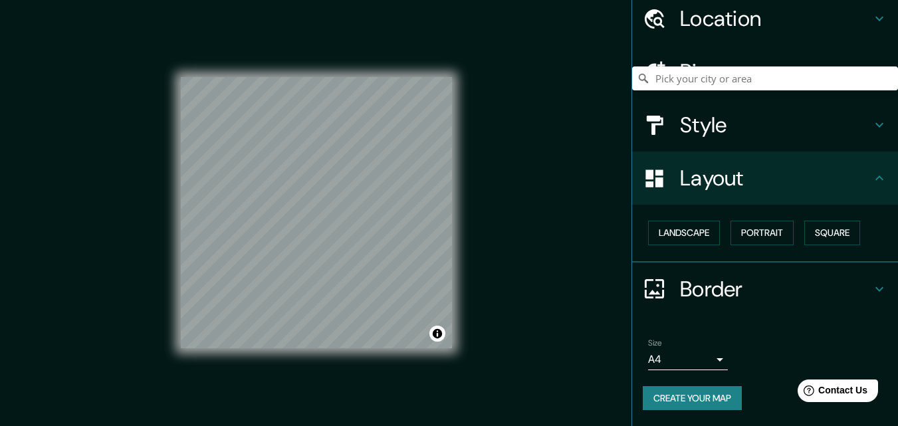 This screenshot has width=898, height=426. Describe the element at coordinates (765, 289) in the screenshot. I see `div: Border` at that location.